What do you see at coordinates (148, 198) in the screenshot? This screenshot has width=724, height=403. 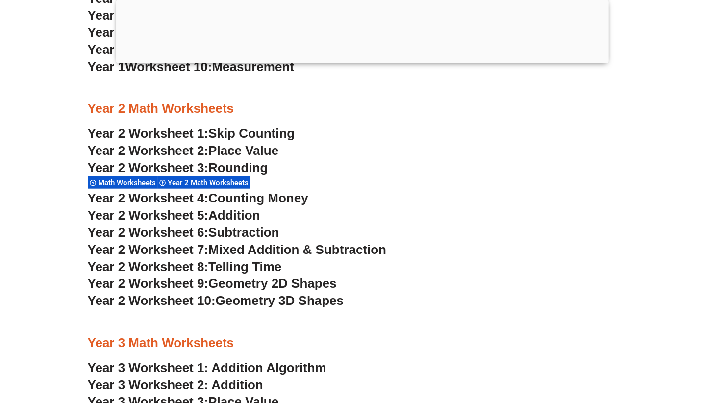 I see `span: Year 2 Worksheet 4:` at bounding box center [148, 198].